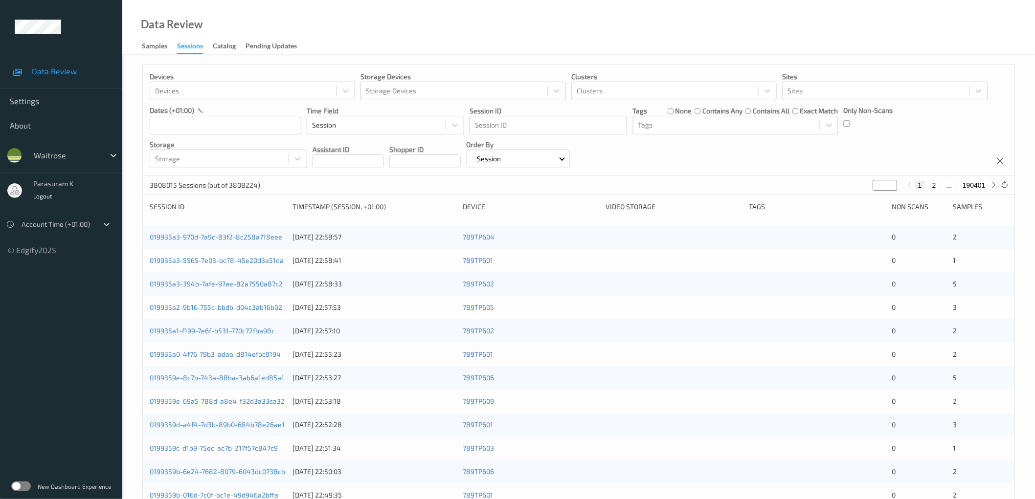  I want to click on button: 1, so click(920, 185).